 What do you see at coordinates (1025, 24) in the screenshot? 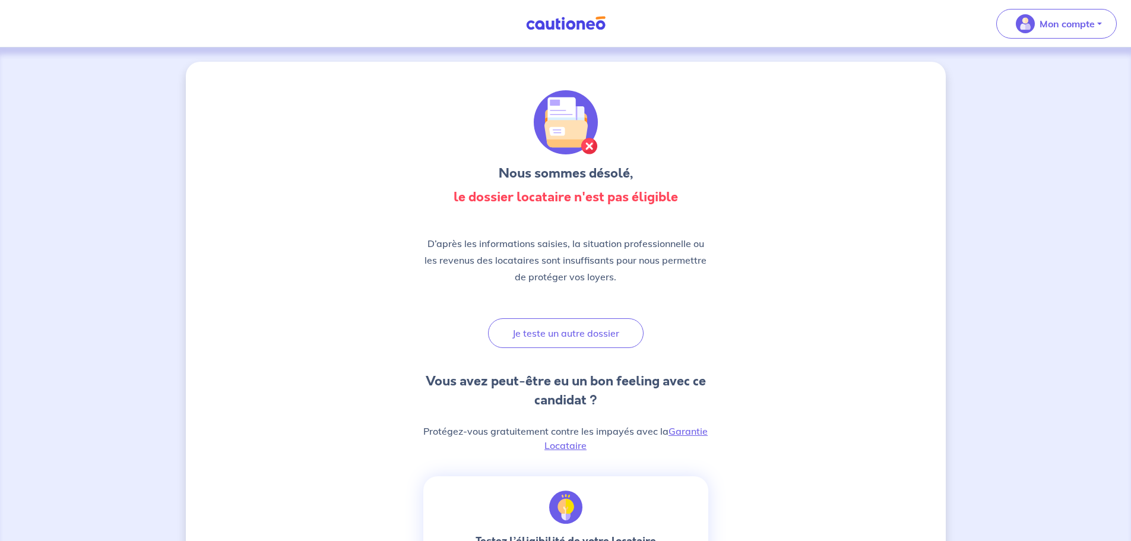
I see `img: illu_account_valid_menu.svg` at bounding box center [1025, 24].